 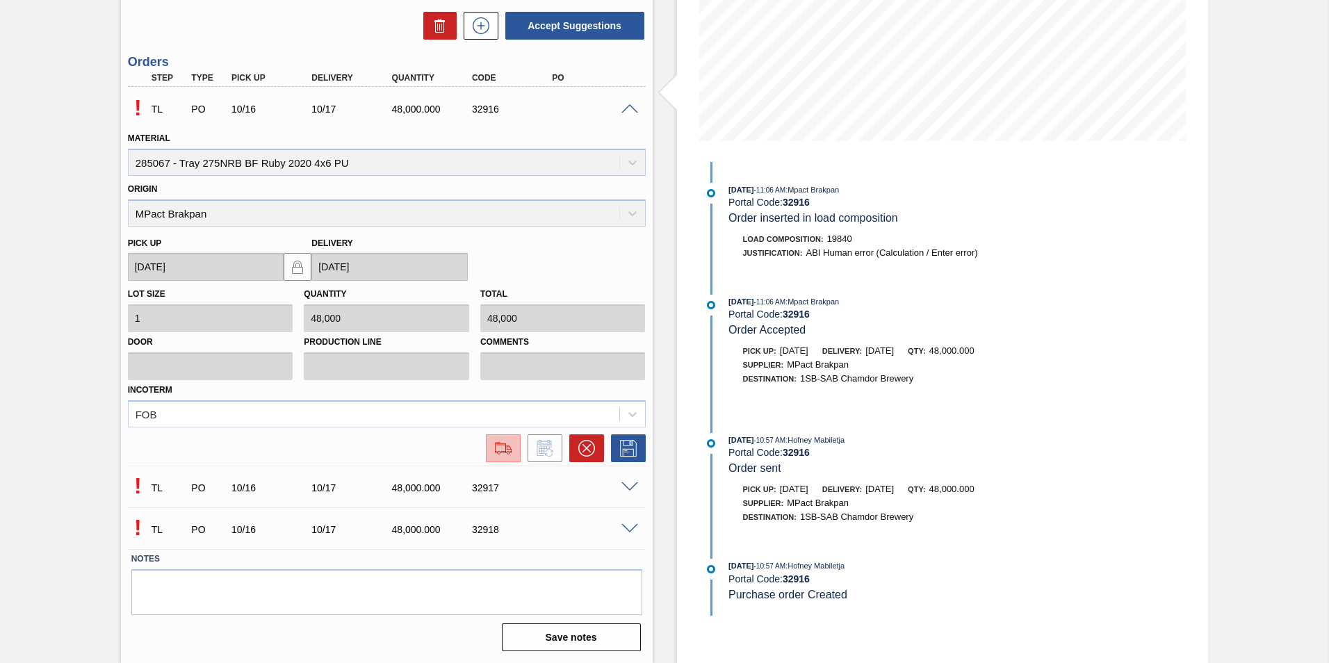 What do you see at coordinates (593, 78) in the screenshot?
I see `div: PO` at bounding box center [593, 78].